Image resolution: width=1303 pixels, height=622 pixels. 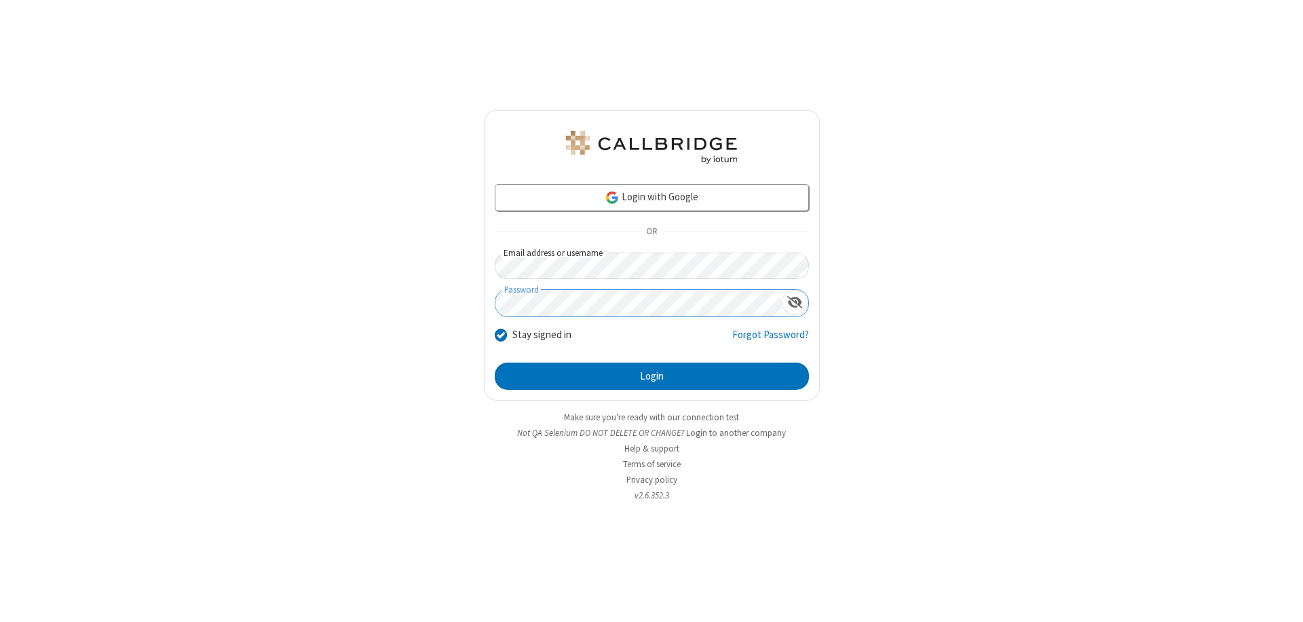 What do you see at coordinates (652, 417) in the screenshot?
I see `a: Make sure you're ready with our connection test` at bounding box center [652, 417].